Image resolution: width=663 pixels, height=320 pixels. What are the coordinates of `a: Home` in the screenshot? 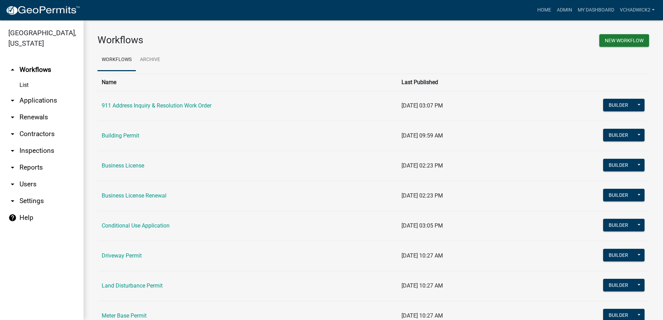 It's located at (545, 10).